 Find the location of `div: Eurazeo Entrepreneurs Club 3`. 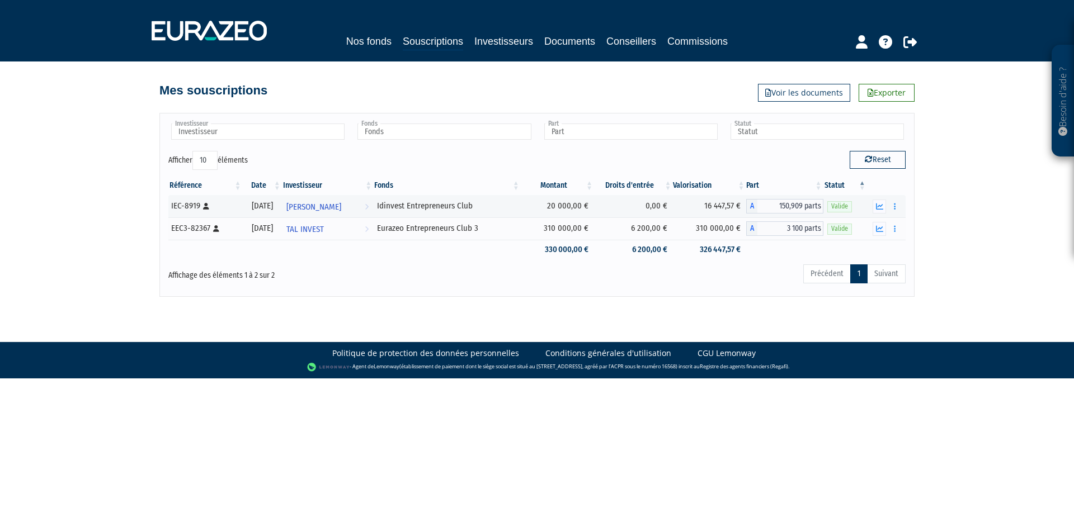

div: Eurazeo Entrepreneurs Club 3 is located at coordinates (447, 228).